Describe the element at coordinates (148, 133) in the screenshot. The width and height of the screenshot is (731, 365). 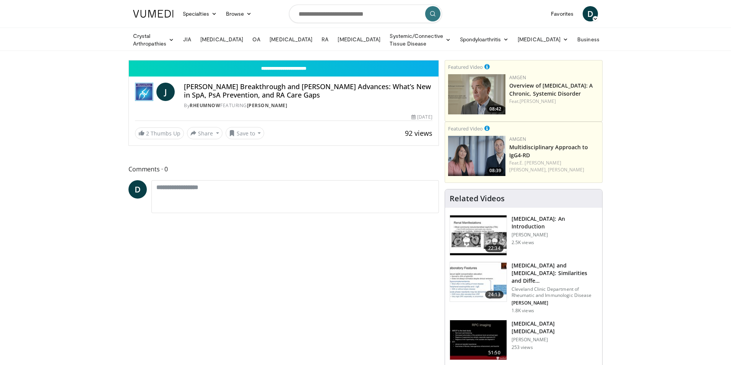
I see `span: 2` at that location.